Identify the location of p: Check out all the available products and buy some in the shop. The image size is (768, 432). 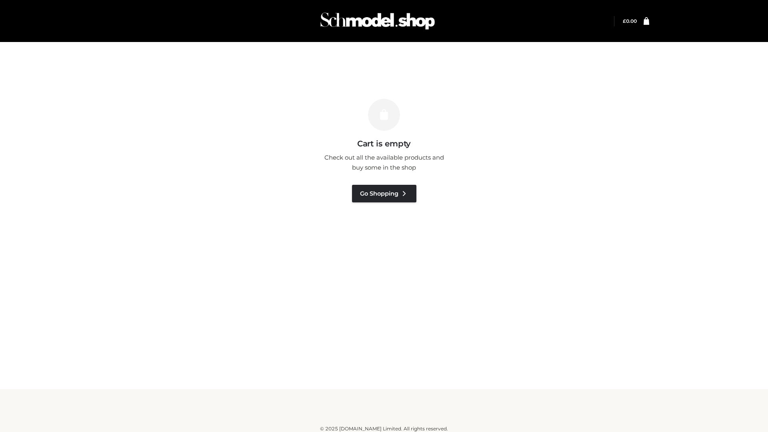
(384, 162).